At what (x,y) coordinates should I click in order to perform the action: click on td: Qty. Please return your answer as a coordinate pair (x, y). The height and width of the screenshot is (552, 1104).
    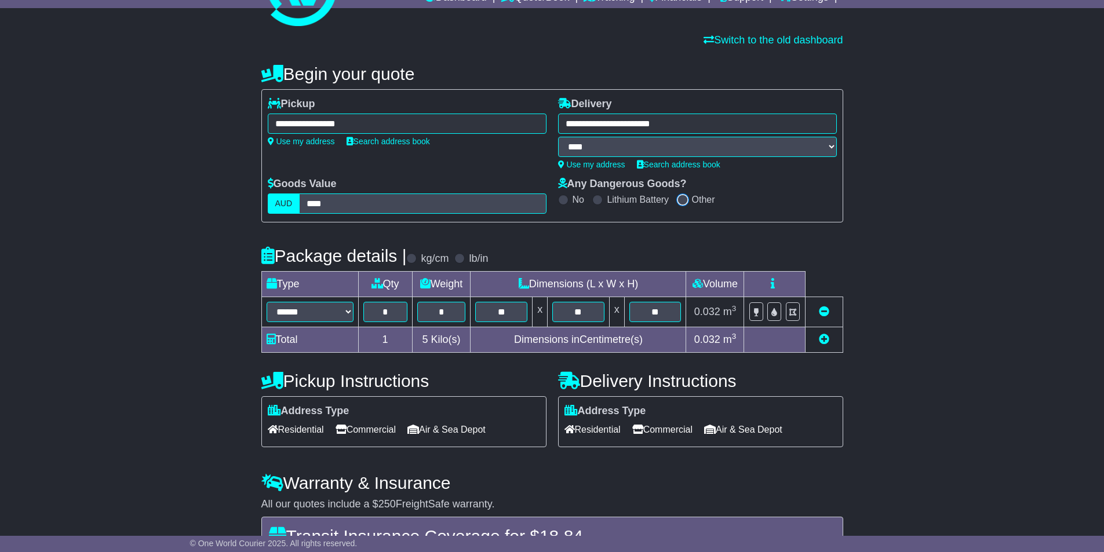
    Looking at the image, I should click on (385, 285).